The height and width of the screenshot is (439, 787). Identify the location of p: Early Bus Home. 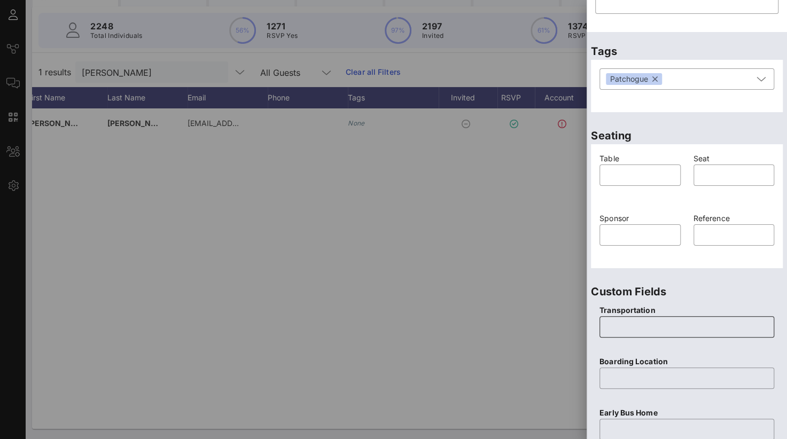
(686, 413).